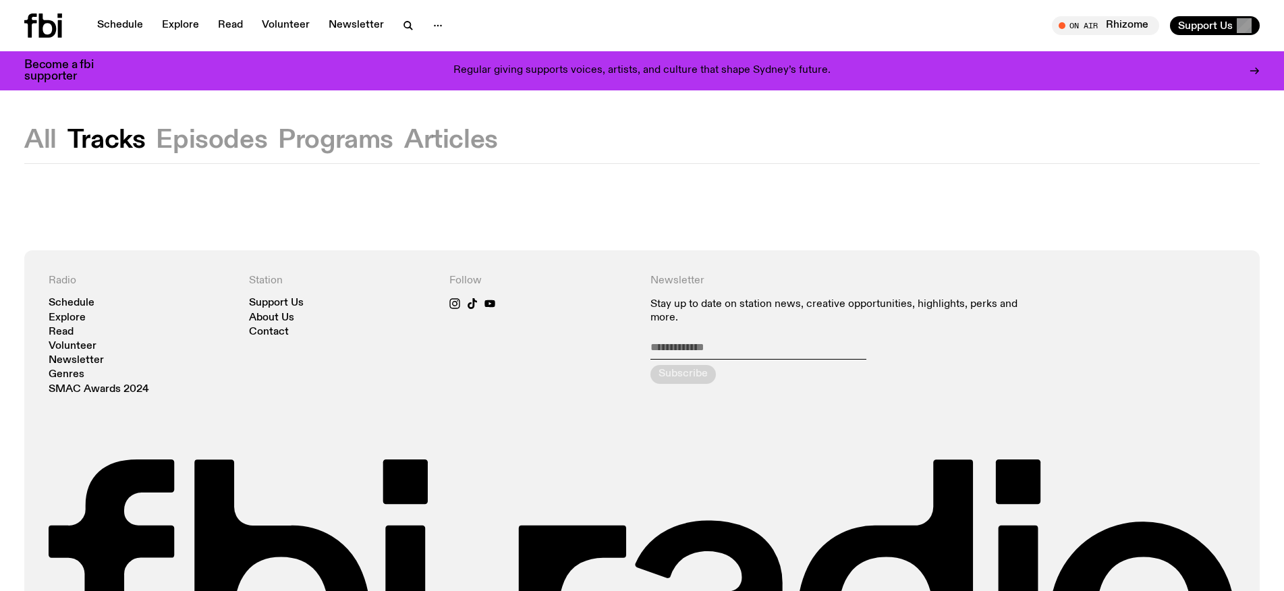 This screenshot has width=1284, height=591. I want to click on button: On AirRhizome, so click(1105, 26).